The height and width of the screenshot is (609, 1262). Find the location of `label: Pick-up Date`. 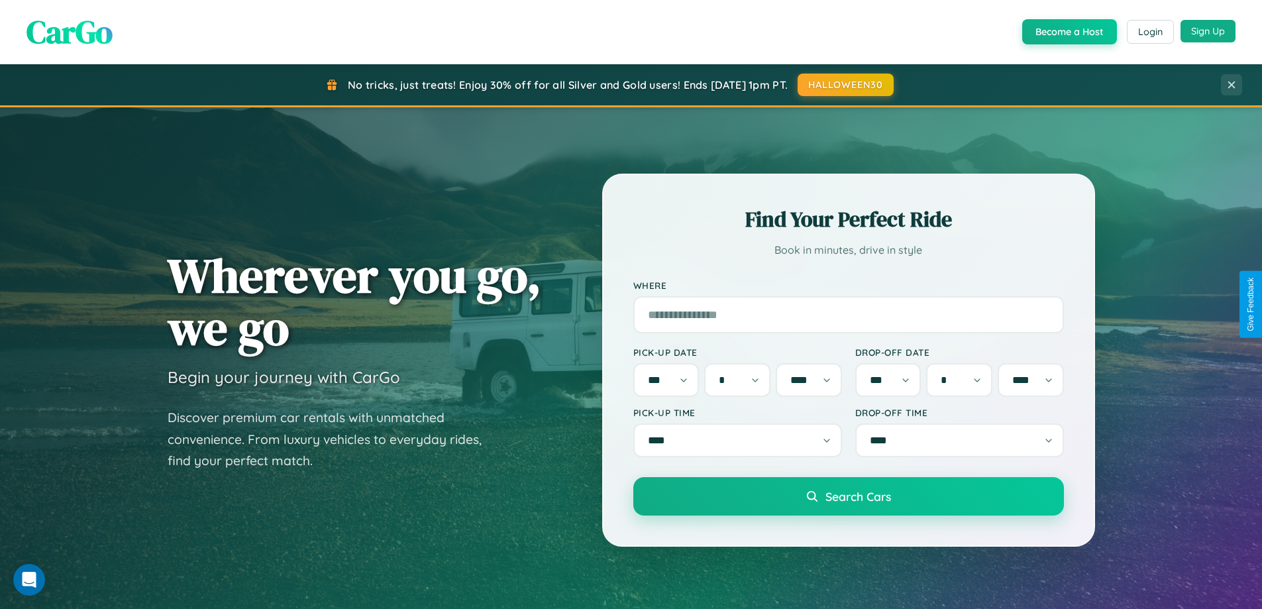

label: Pick-up Date is located at coordinates (737, 352).